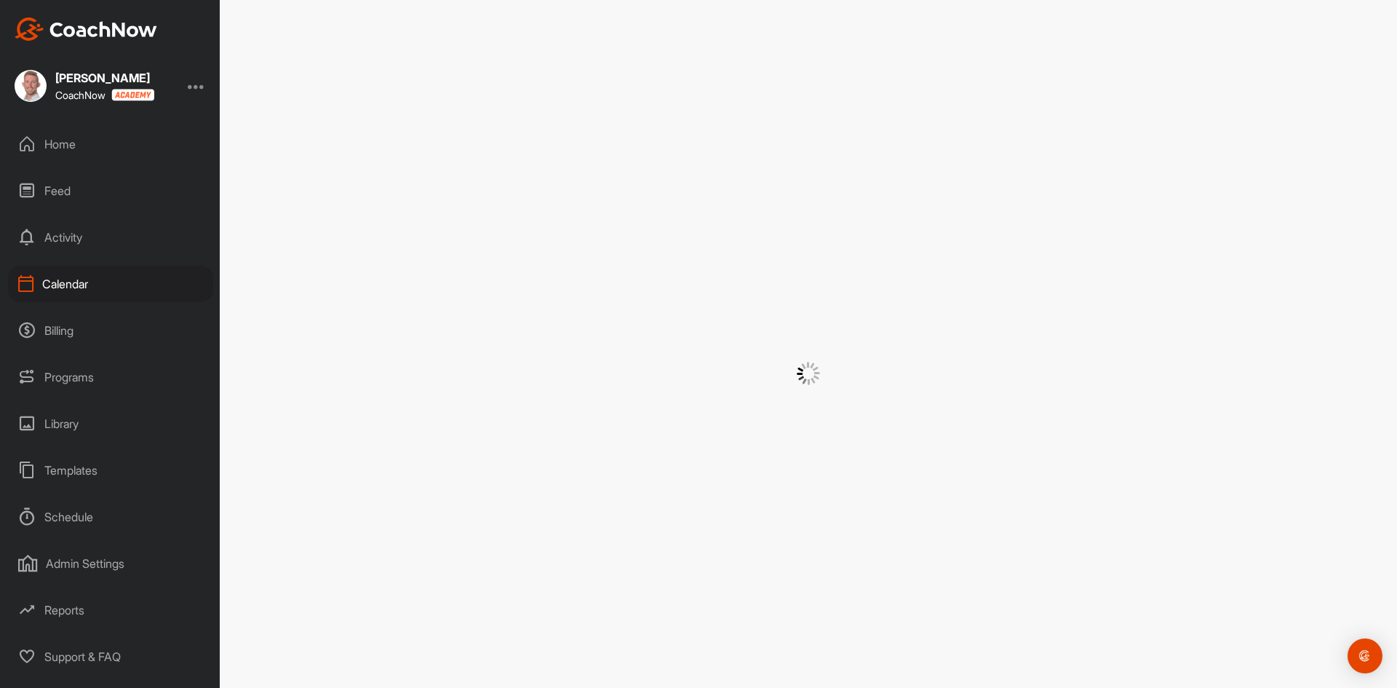 This screenshot has height=688, width=1397. Describe the element at coordinates (86, 29) in the screenshot. I see `img: CoachNow` at that location.